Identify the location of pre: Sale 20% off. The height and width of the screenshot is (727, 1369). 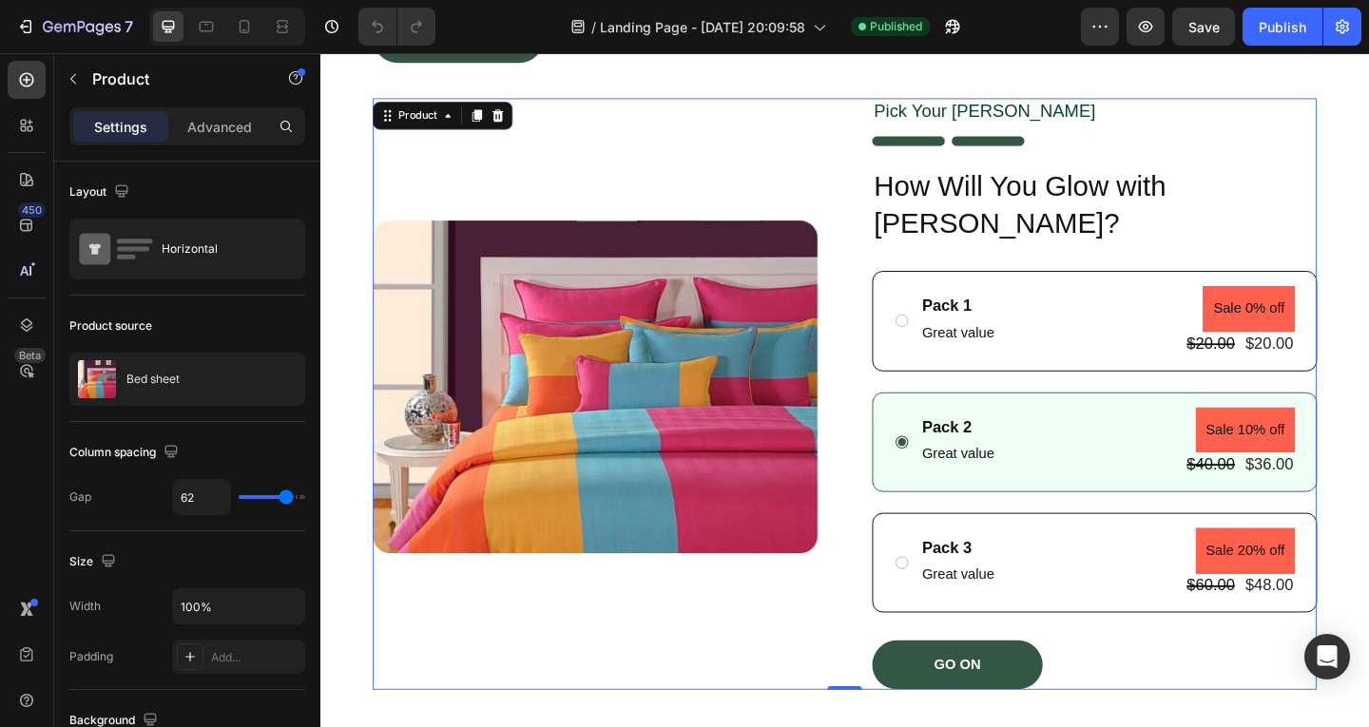
(1006, 541).